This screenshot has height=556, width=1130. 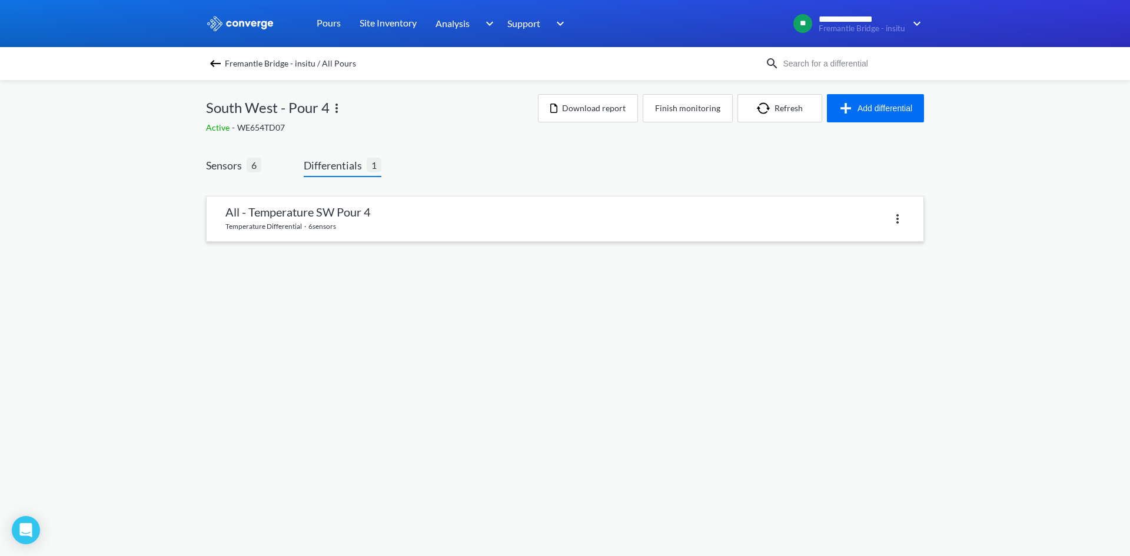 I want to click on span: Sensors, so click(x=226, y=165).